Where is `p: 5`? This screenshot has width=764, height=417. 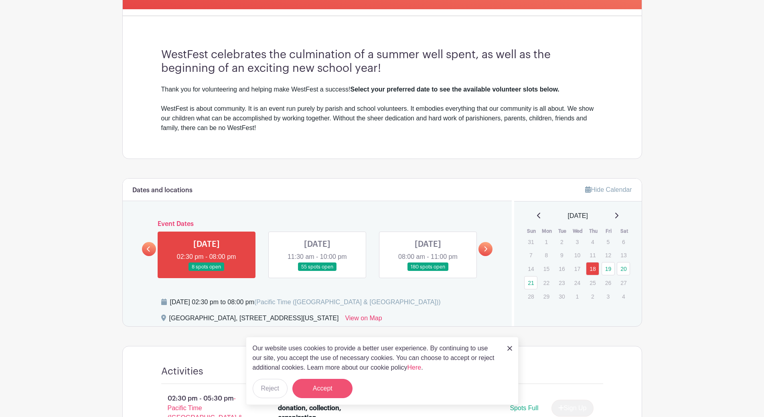 p: 5 is located at coordinates (608, 241).